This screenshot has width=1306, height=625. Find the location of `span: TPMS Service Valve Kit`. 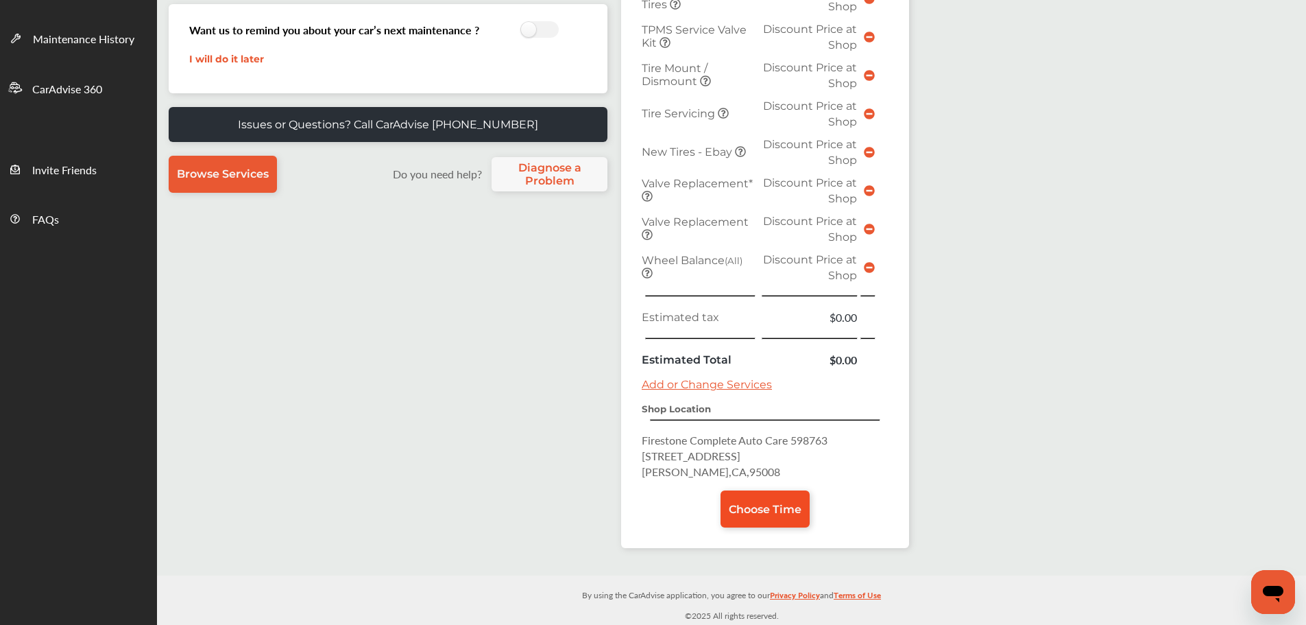

span: TPMS Service Valve Kit is located at coordinates (694, 36).